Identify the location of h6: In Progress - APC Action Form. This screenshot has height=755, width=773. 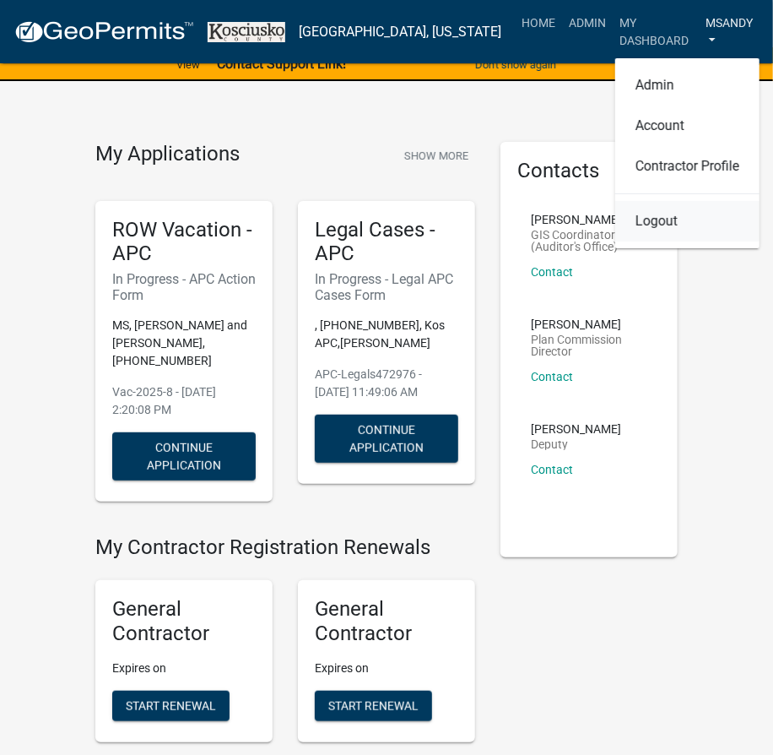
(184, 287).